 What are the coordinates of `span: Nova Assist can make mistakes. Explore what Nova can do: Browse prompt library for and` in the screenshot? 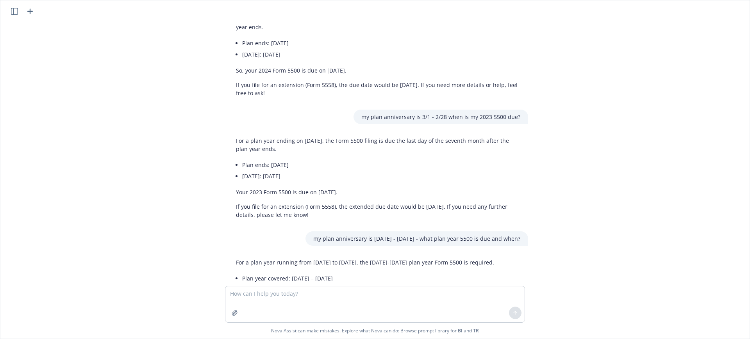 It's located at (375, 331).